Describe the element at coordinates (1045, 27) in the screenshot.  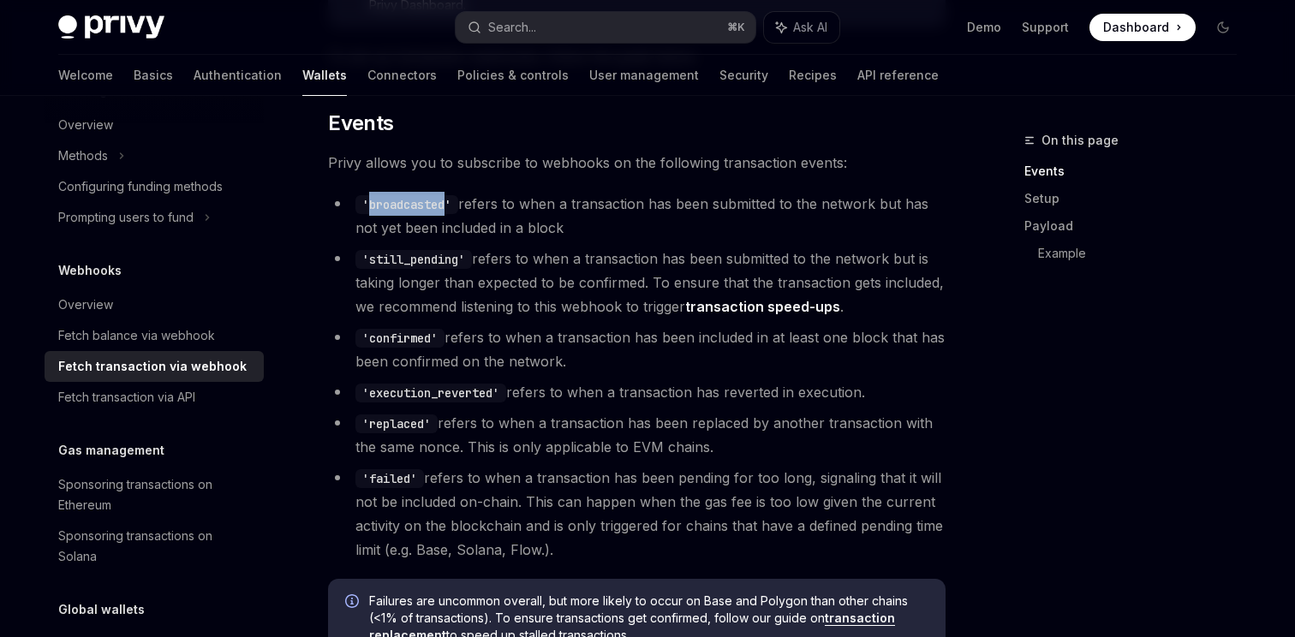
I see `a: Support` at that location.